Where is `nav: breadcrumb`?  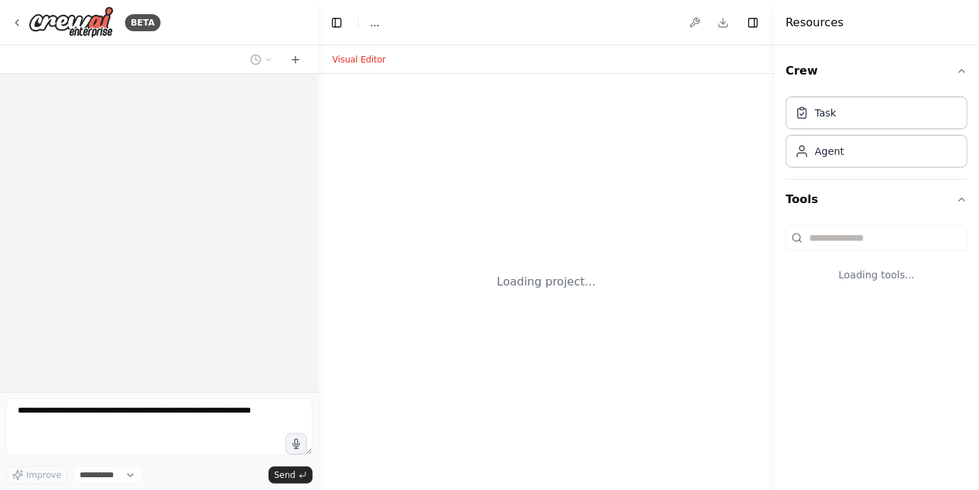 nav: breadcrumb is located at coordinates (374, 23).